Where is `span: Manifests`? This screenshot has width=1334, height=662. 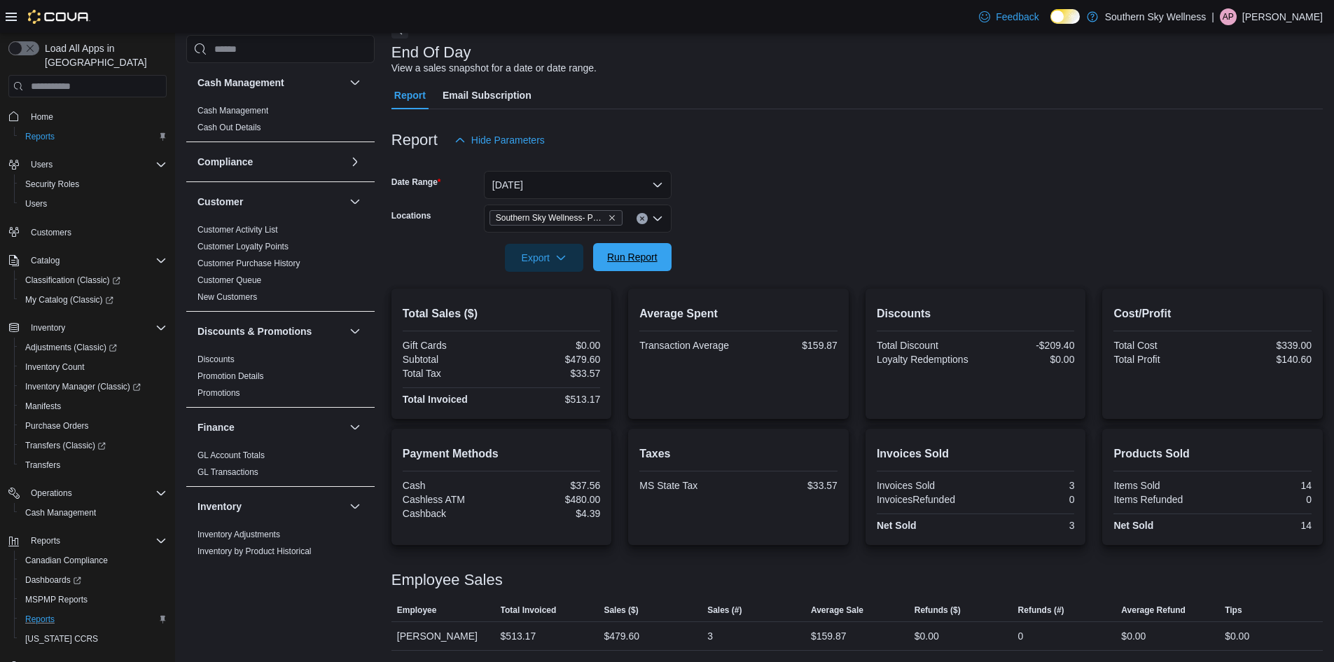
span: Manifests is located at coordinates (93, 406).